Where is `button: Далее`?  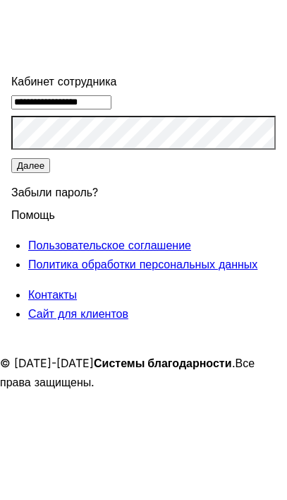 button: Далее is located at coordinates (30, 165).